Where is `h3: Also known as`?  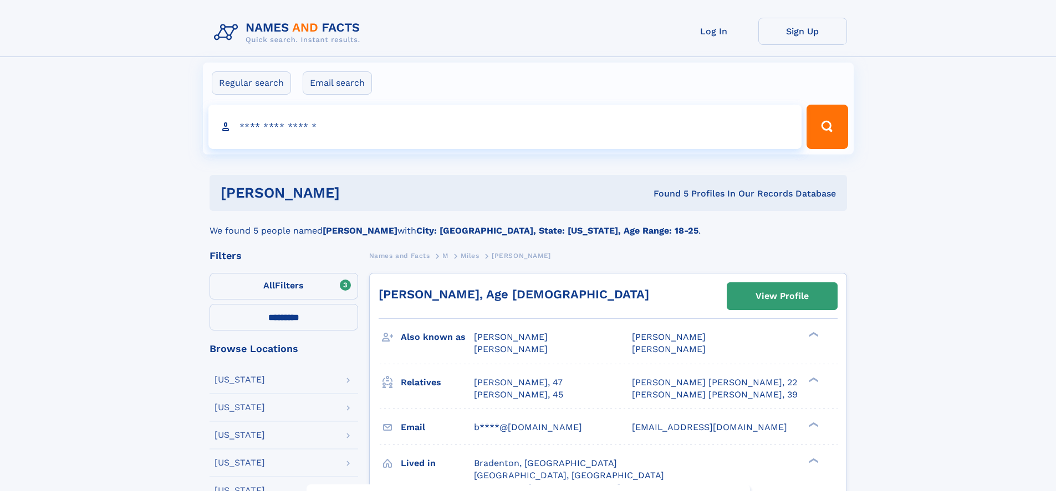
h3: Also known as is located at coordinates (437, 337).